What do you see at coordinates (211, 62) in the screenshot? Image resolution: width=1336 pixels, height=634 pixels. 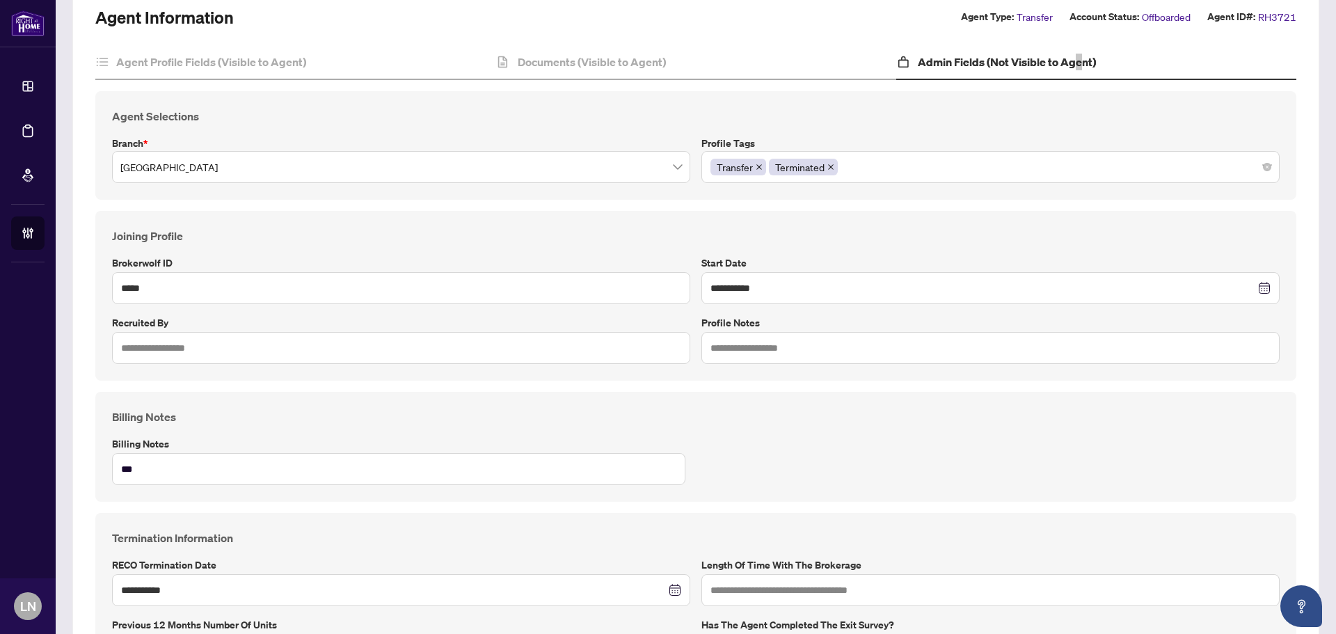 I see `h4: Agent Profile Fields (Visible to Agent)` at bounding box center [211, 62].